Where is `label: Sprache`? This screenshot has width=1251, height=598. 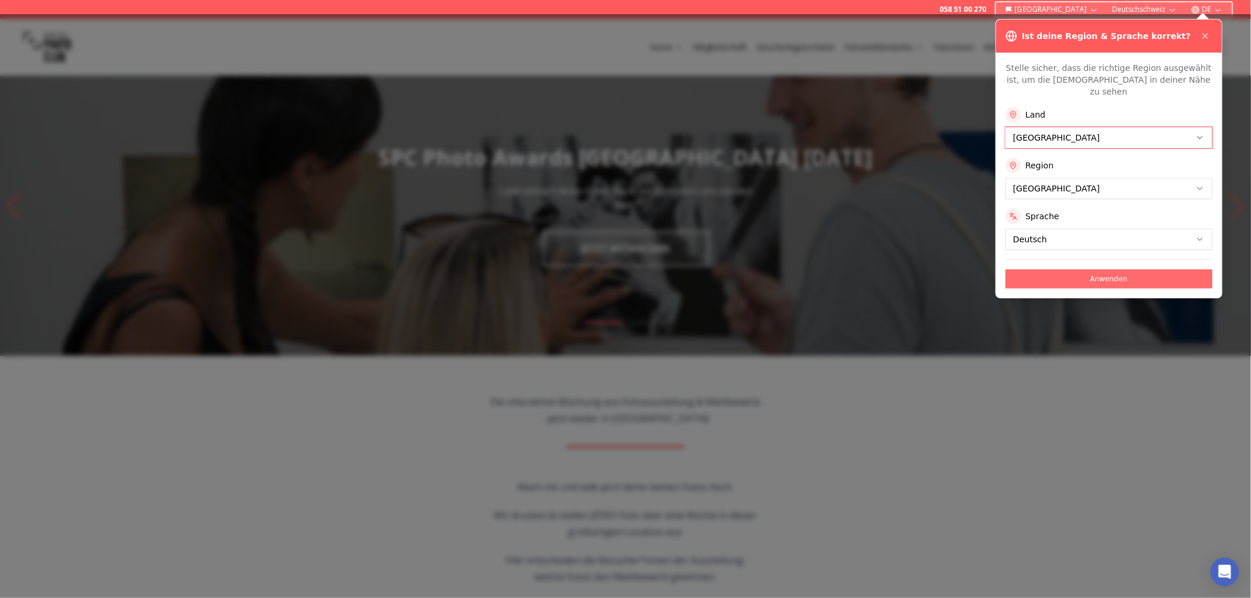
label: Sprache is located at coordinates (1042, 216).